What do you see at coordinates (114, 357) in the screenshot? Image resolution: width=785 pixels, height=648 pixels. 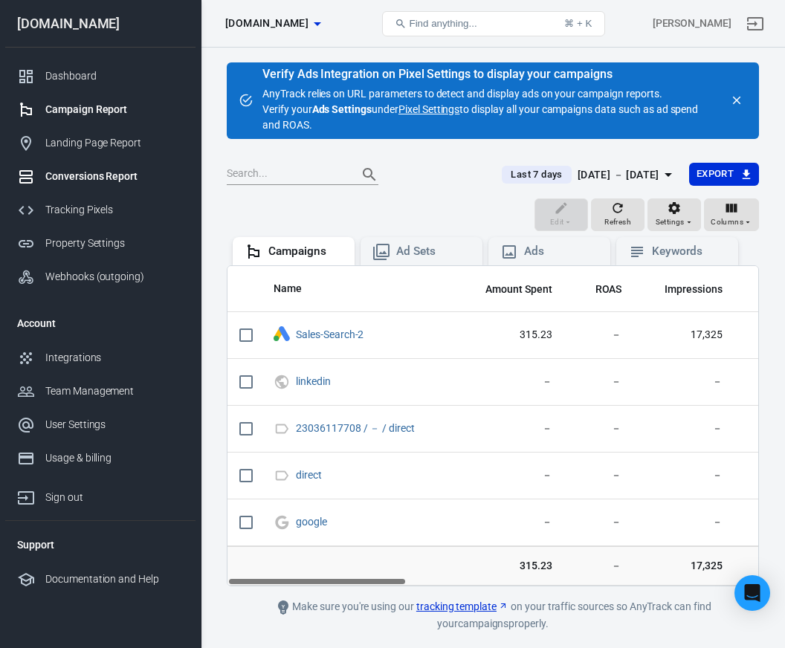 I see `div: Integrations` at bounding box center [114, 357].